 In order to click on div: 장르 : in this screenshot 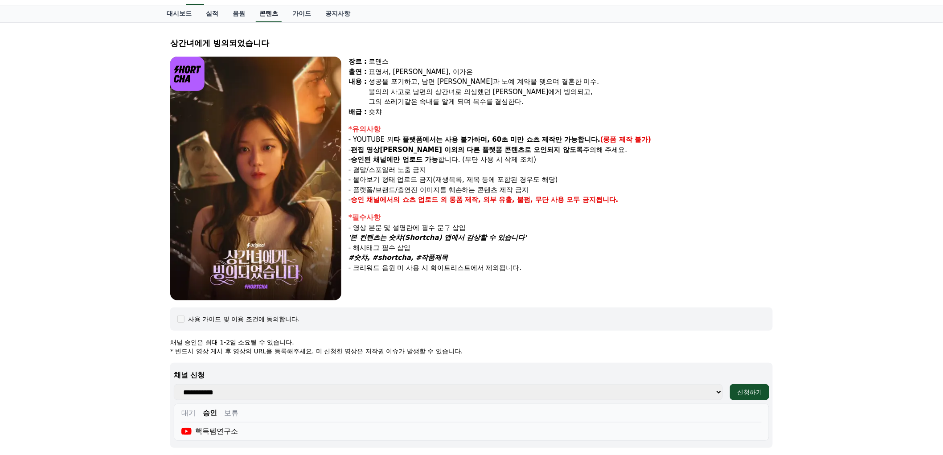, I will do `click(357, 61)`.